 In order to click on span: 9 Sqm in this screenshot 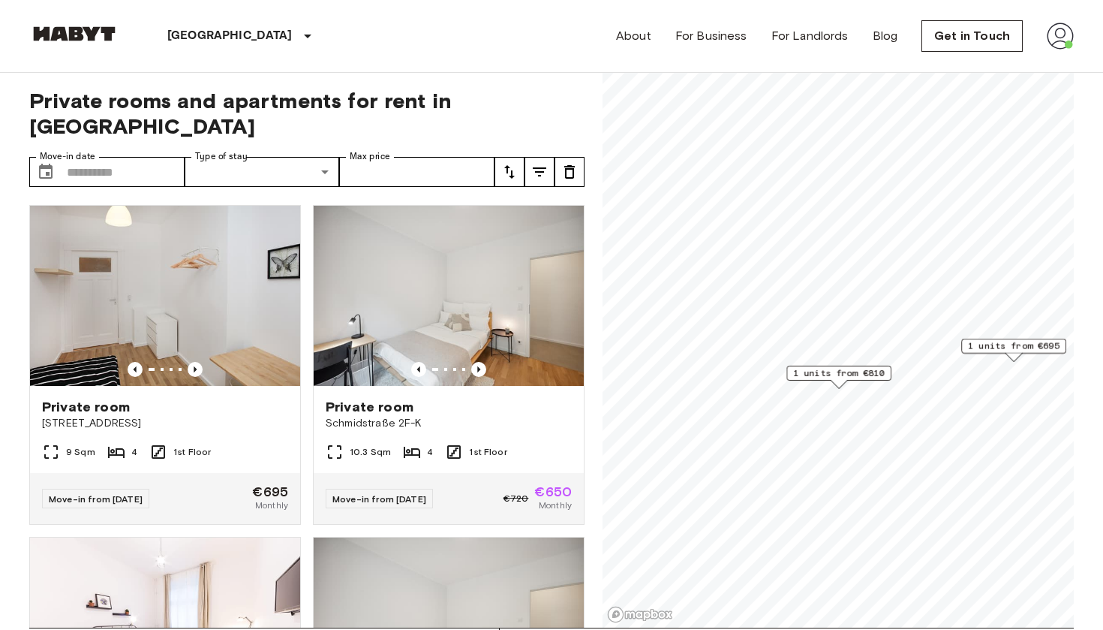, I will do `click(80, 452)`.